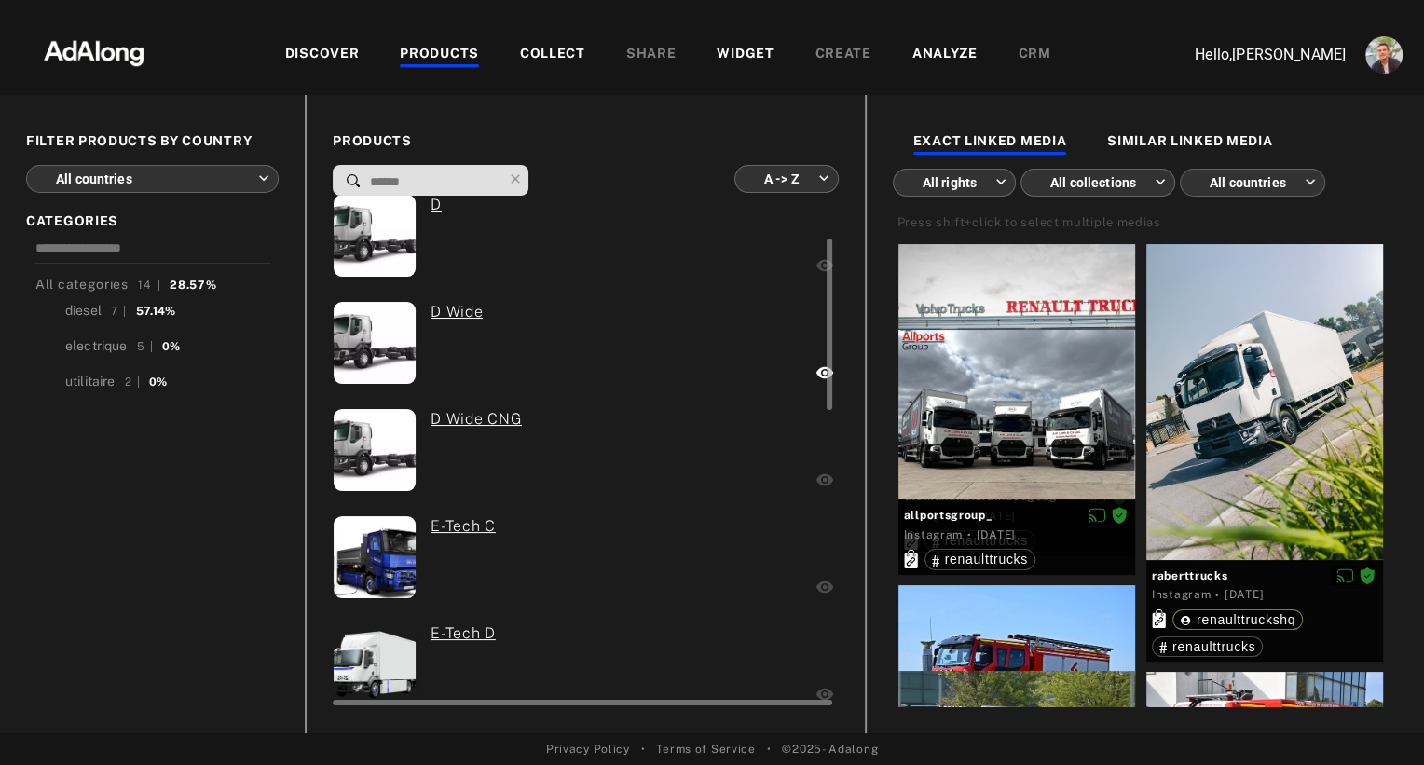  Describe the element at coordinates (1035, 55) in the screenshot. I see `div: CRM` at that location.